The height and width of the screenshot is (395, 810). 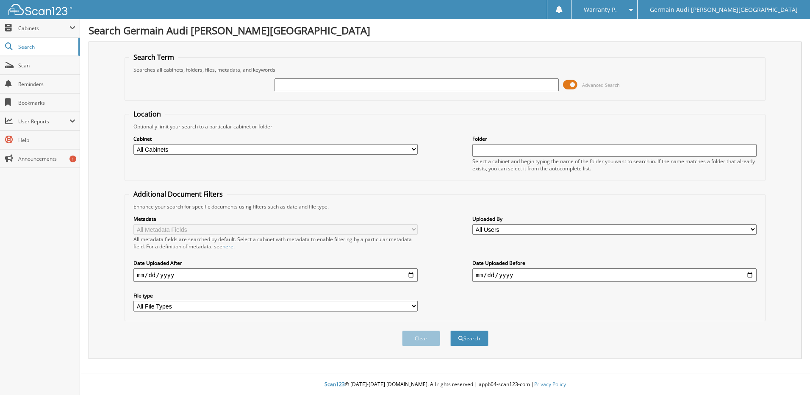 I want to click on span: Announcements, so click(x=47, y=158).